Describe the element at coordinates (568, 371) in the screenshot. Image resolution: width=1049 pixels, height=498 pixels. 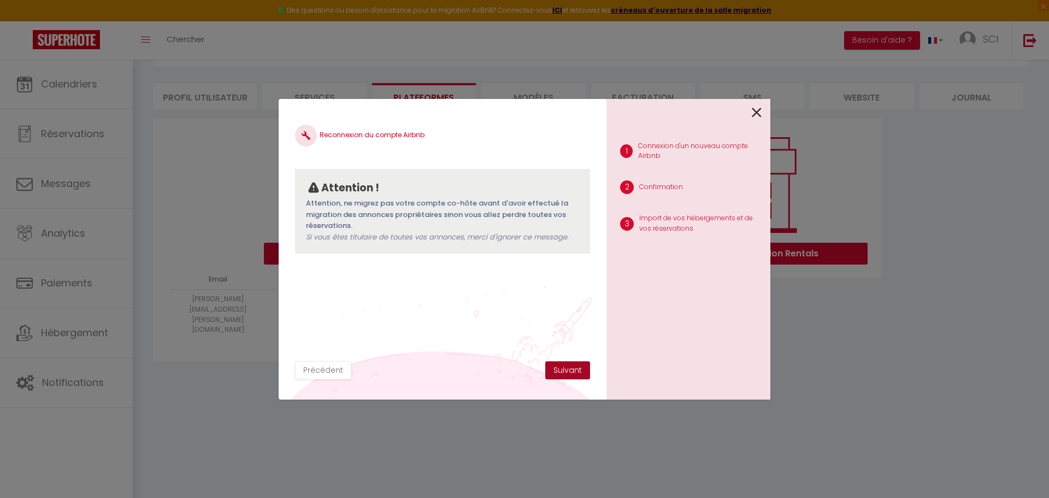
I see `button: Suivant` at that location.